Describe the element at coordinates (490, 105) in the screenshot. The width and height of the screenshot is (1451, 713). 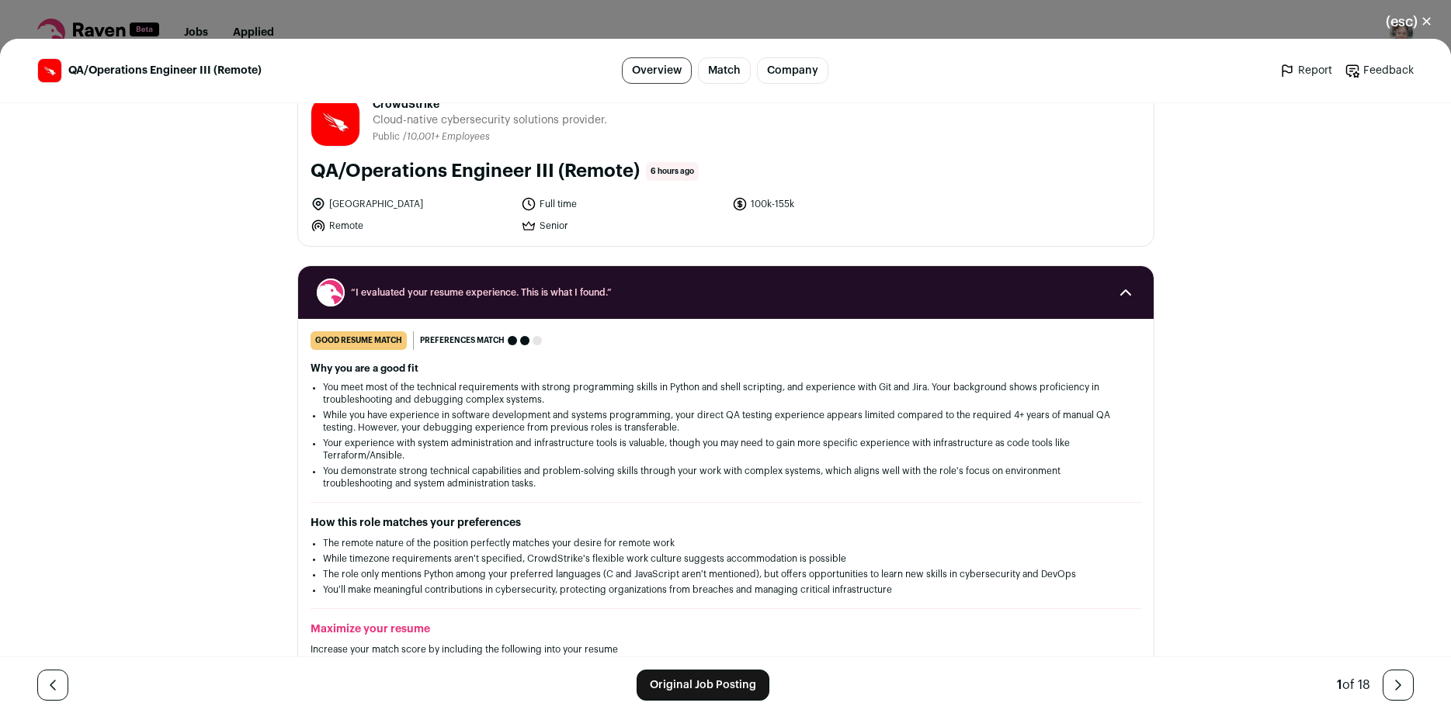
I see `span: CrowdStrike` at that location.